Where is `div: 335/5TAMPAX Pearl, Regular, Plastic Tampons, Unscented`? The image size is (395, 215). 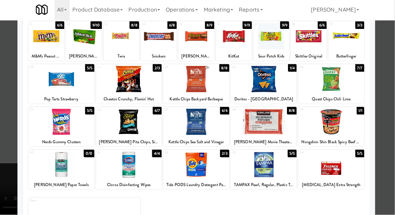 div: 335/5TAMPAX Pearl, Regular, Plastic Tampons, Unscented is located at coordinates (265, 170).